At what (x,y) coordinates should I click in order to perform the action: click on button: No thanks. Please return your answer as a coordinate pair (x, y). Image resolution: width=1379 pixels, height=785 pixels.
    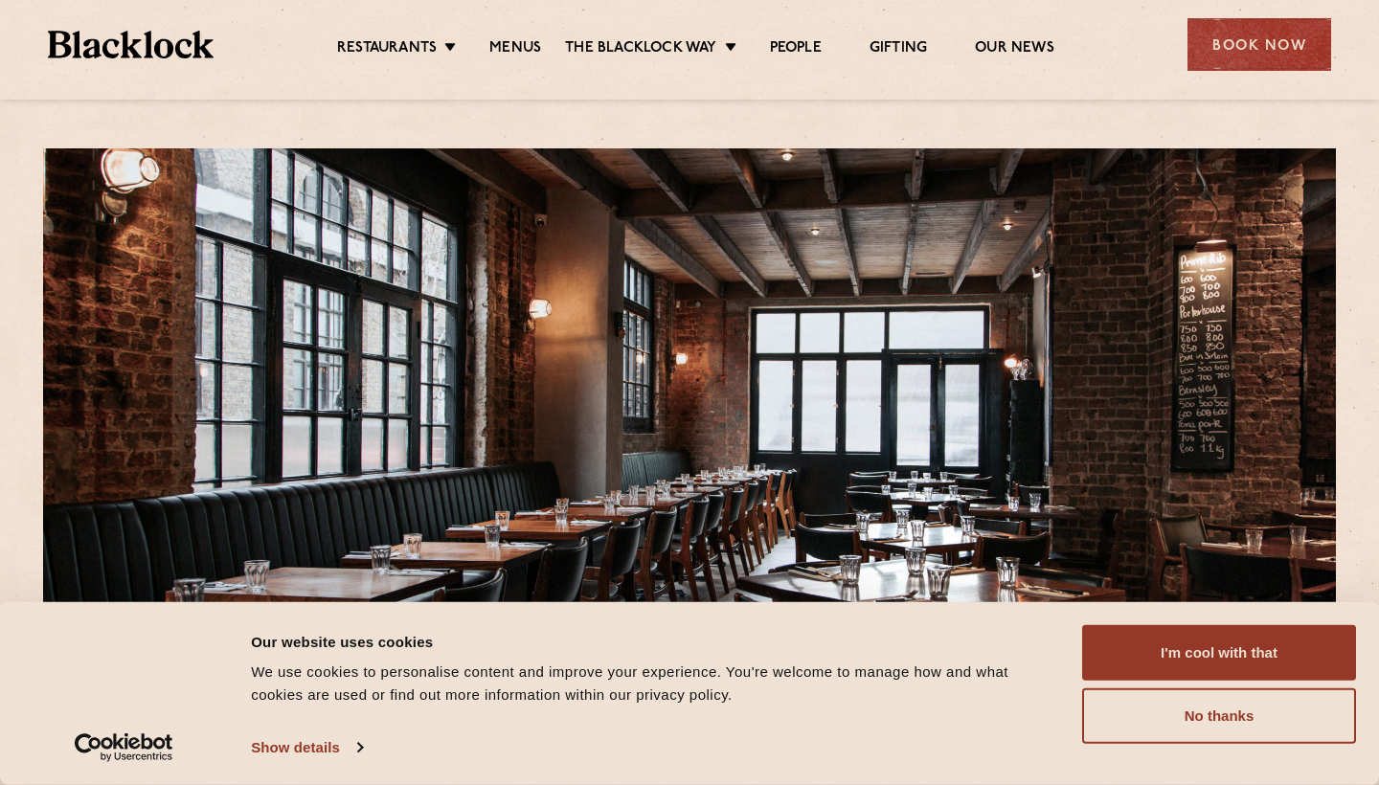
    Looking at the image, I should click on (1219, 716).